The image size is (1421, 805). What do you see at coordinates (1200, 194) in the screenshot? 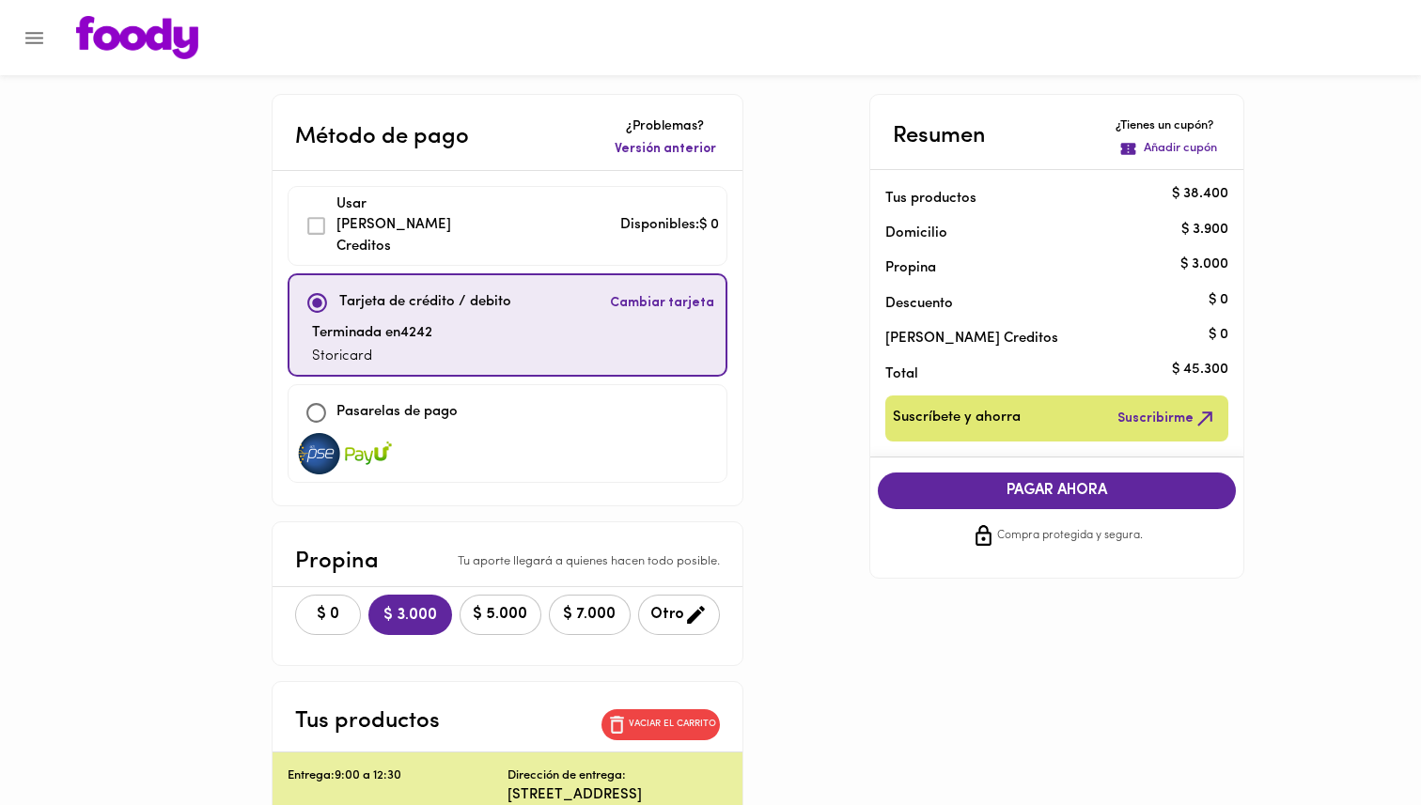
I see `p: $ 38.400` at bounding box center [1200, 194].